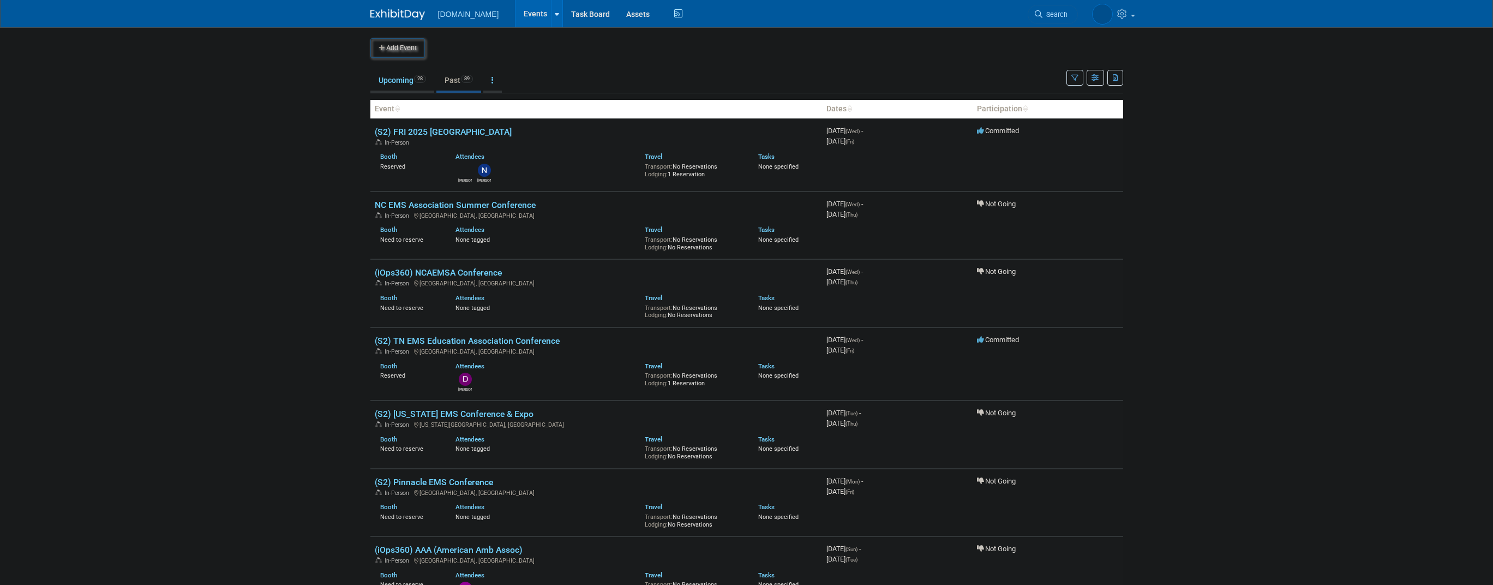 Image resolution: width=1493 pixels, height=585 pixels. What do you see at coordinates (998, 130) in the screenshot?
I see `span: Committed` at bounding box center [998, 130].